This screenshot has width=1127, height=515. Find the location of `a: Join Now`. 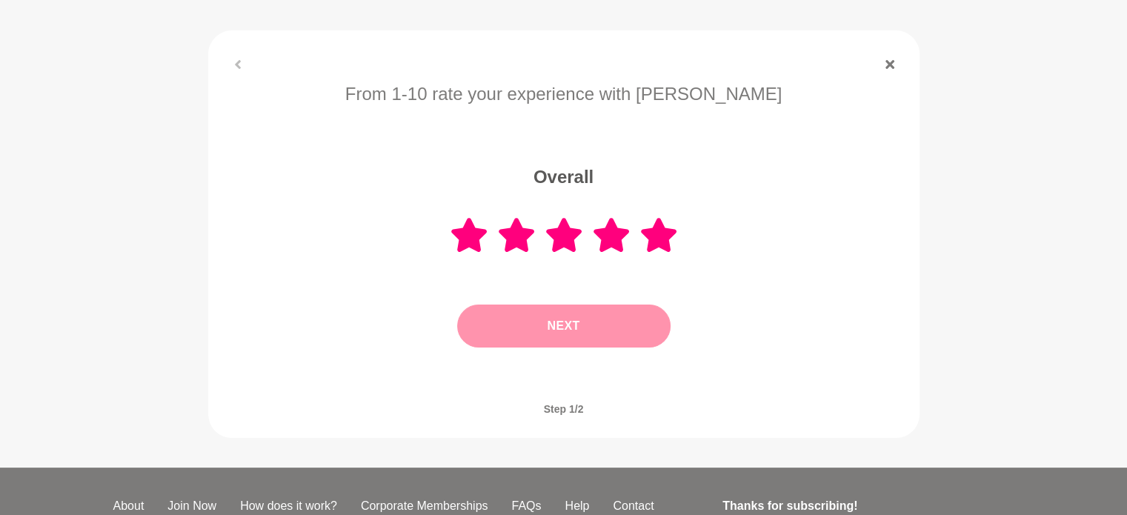

a: Join Now is located at coordinates (192, 506).